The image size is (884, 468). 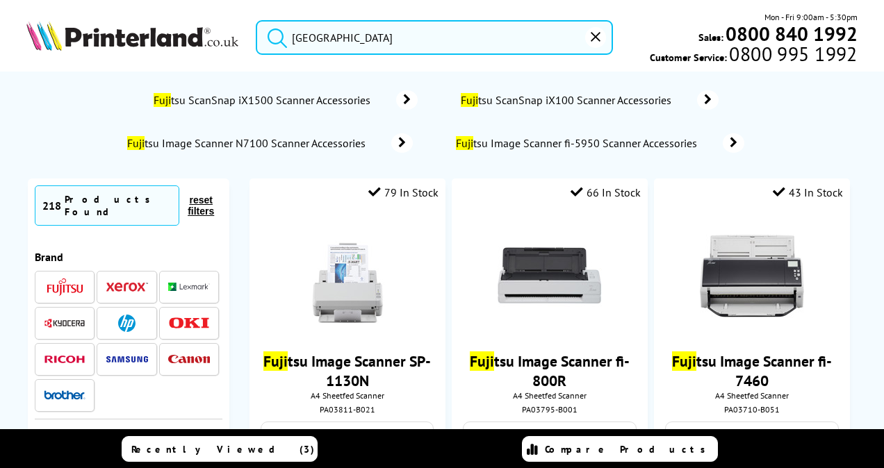 What do you see at coordinates (550, 409) in the screenshot?
I see `div: PA03795-B001` at bounding box center [550, 409].